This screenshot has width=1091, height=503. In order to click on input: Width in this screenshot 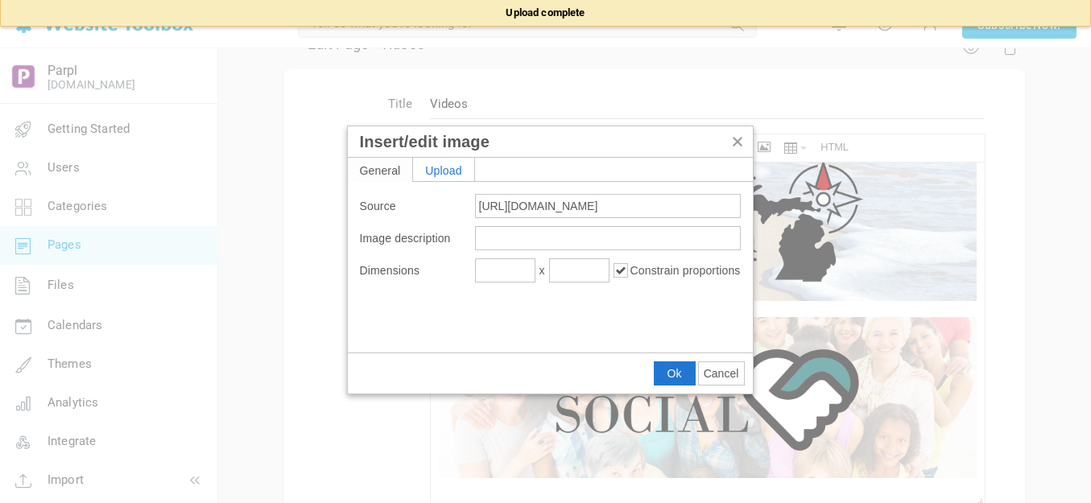, I will do `click(505, 270)`.